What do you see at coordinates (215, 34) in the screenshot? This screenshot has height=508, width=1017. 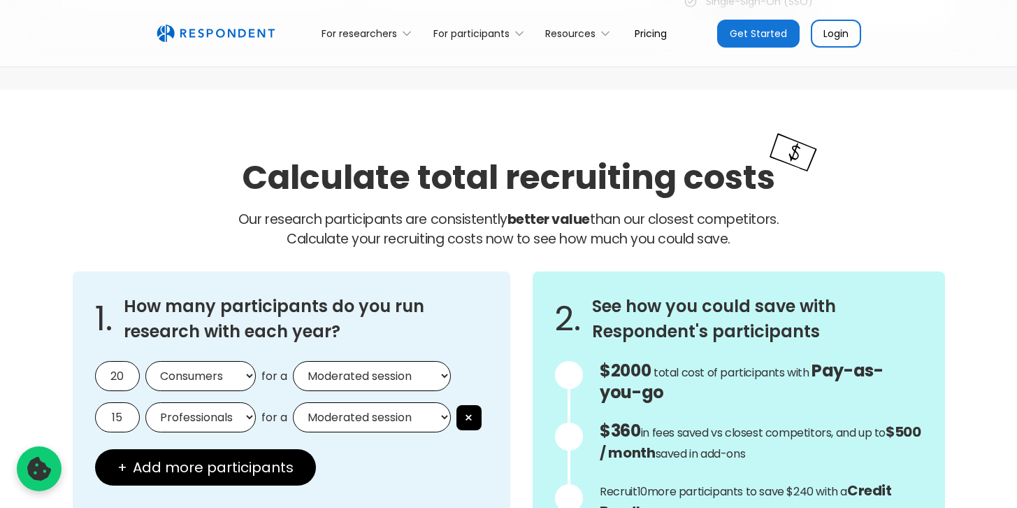 I see `a: home` at bounding box center [215, 34].